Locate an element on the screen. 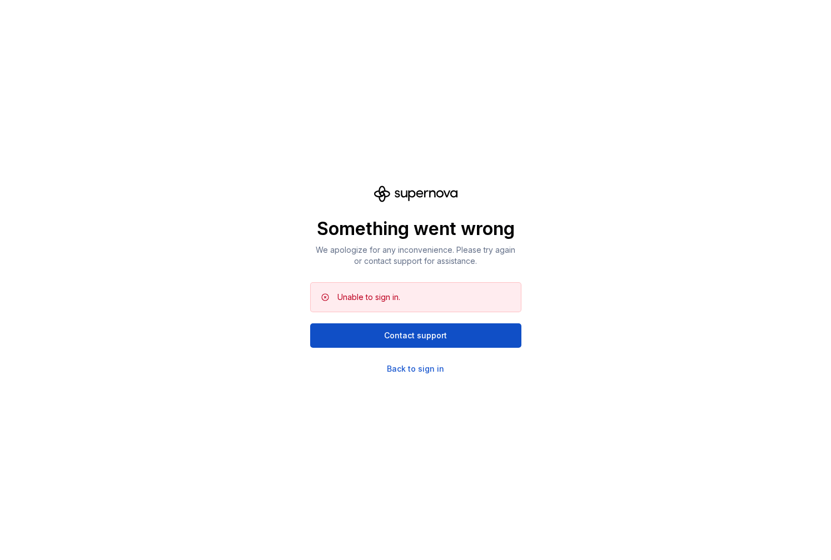  div: Back to sign in is located at coordinates (415, 369).